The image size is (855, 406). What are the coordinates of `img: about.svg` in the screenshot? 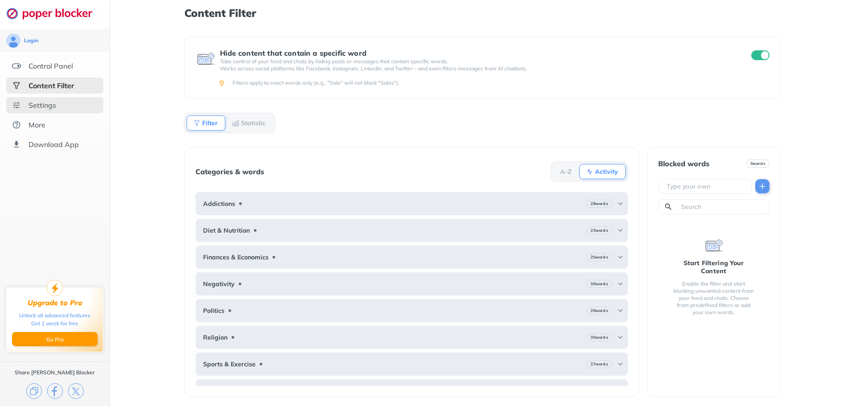 It's located at (16, 125).